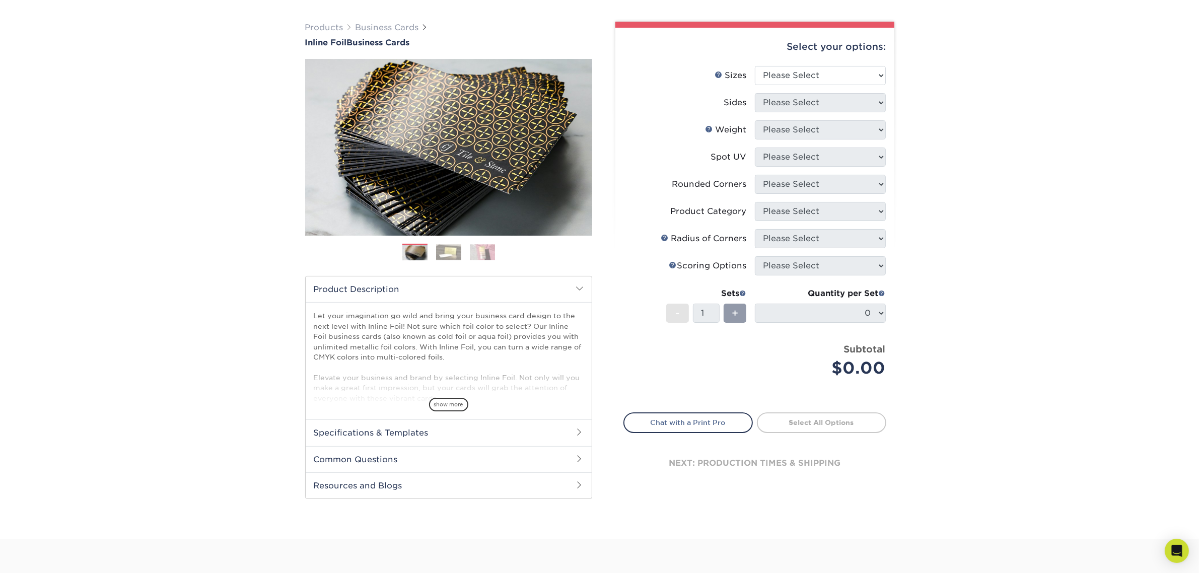 The height and width of the screenshot is (573, 1199). What do you see at coordinates (449, 289) in the screenshot?
I see `h2: Product Description` at bounding box center [449, 289].